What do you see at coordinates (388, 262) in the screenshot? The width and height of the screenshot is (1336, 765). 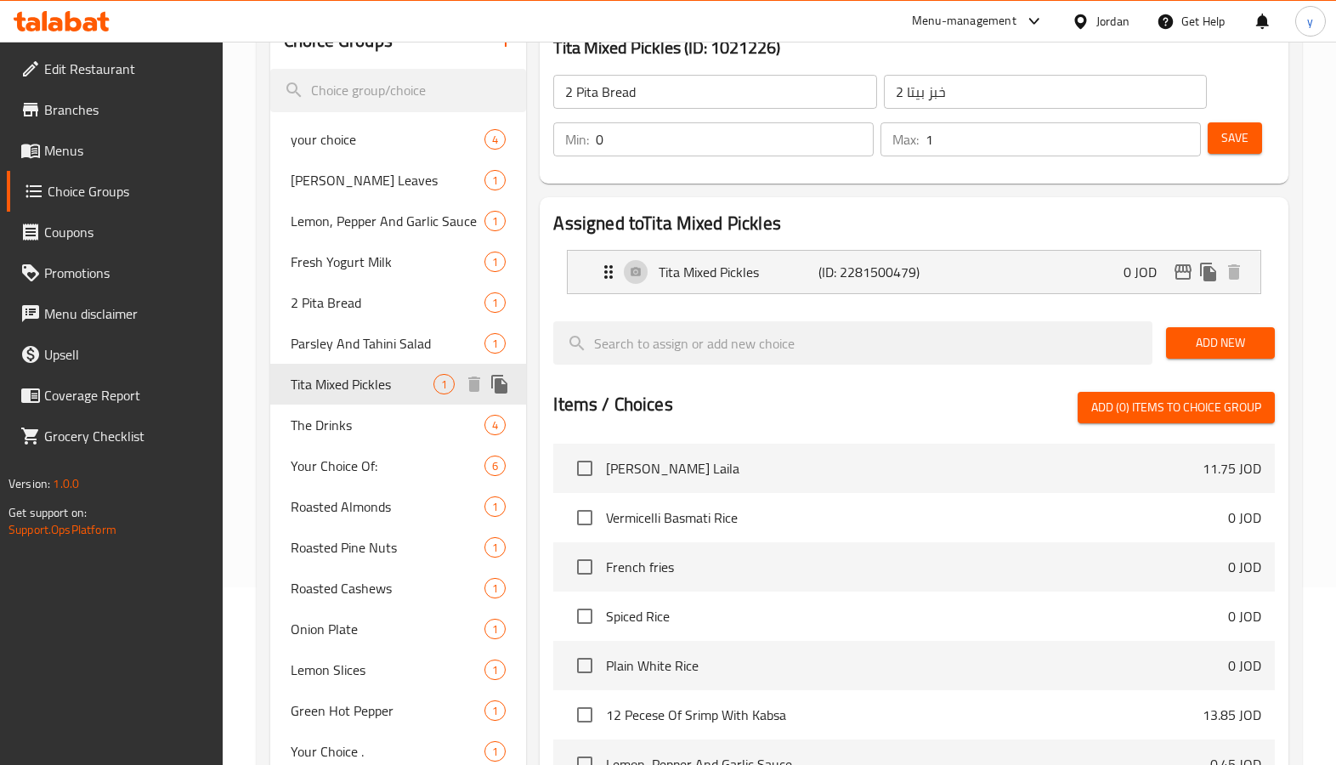 I see `span: Fresh Yogurt Milk` at bounding box center [388, 262].